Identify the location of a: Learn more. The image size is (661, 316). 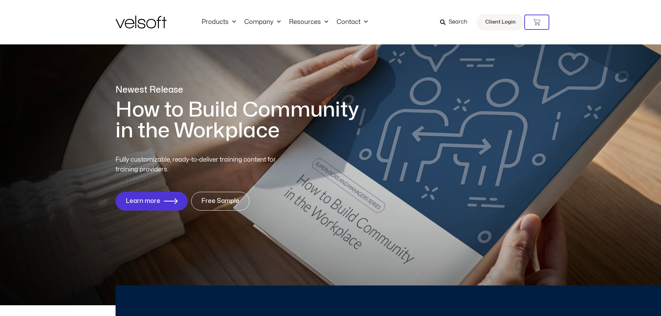
(152, 201).